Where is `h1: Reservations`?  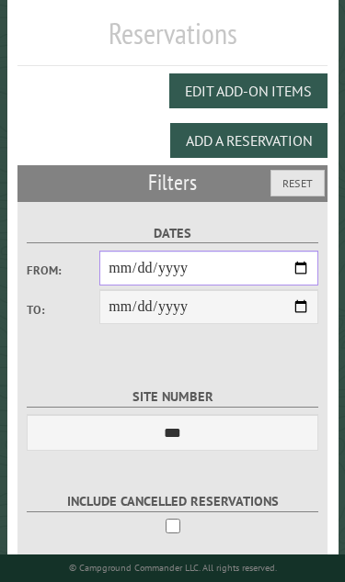 h1: Reservations is located at coordinates (173, 40).